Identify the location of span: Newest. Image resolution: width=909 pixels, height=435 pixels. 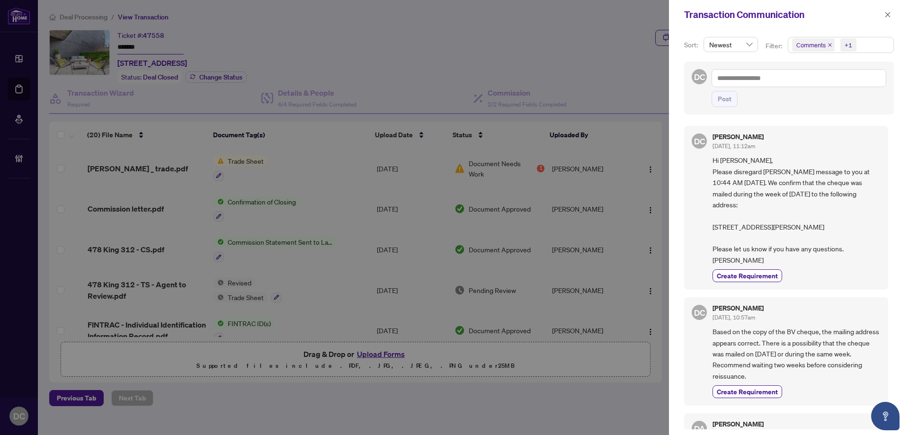
(730, 44).